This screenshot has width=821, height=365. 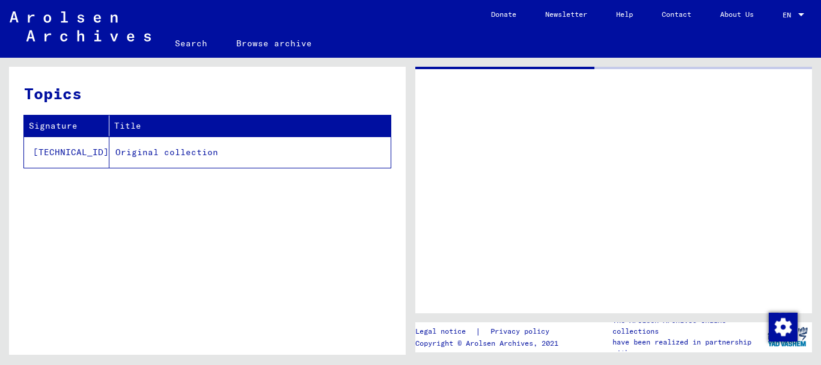 What do you see at coordinates (80, 26) in the screenshot?
I see `img: Arolsen_neg.svg` at bounding box center [80, 26].